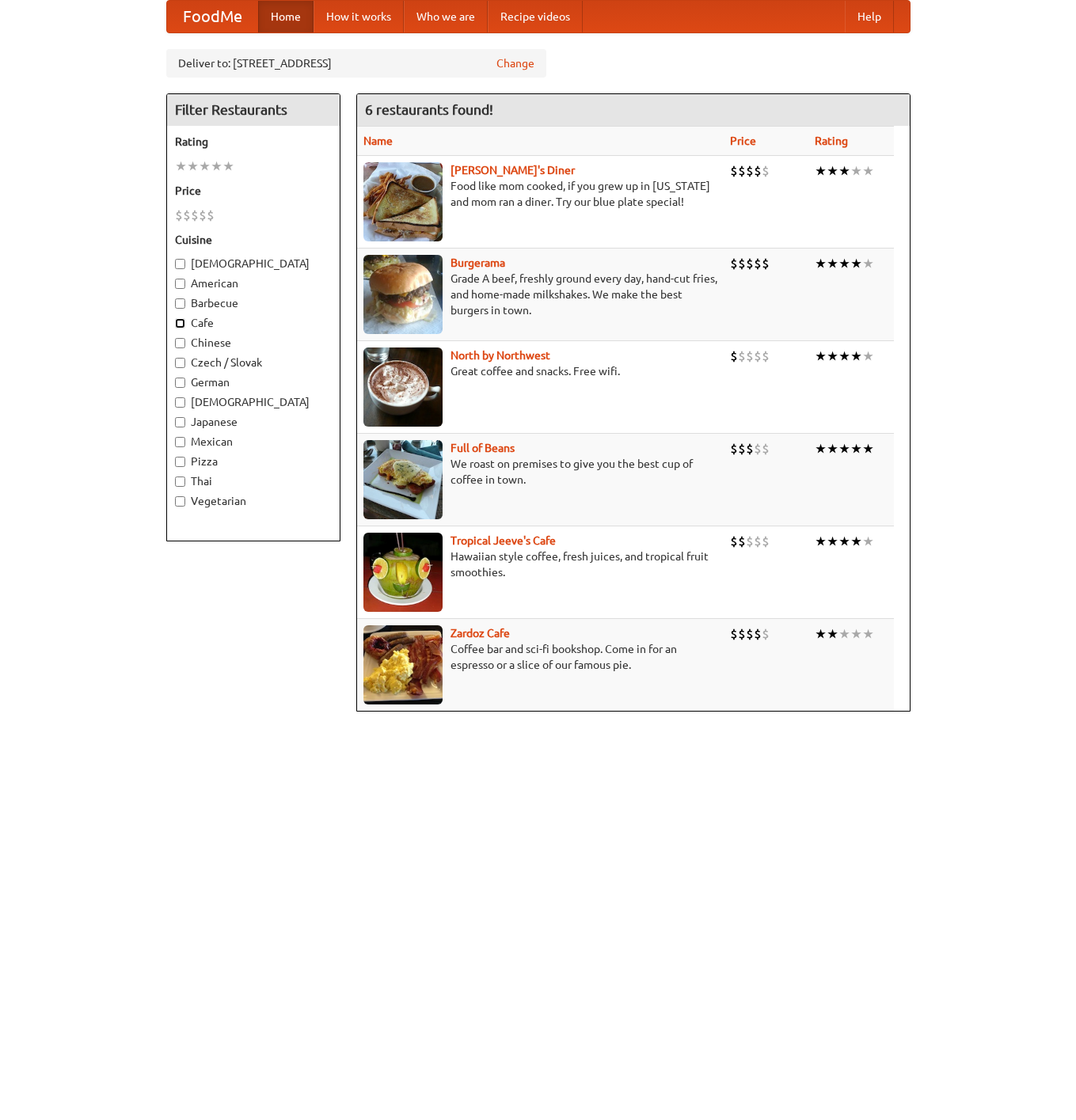 The height and width of the screenshot is (1120, 1076). What do you see at coordinates (180, 303) in the screenshot?
I see `input: Barbecue` at bounding box center [180, 303].